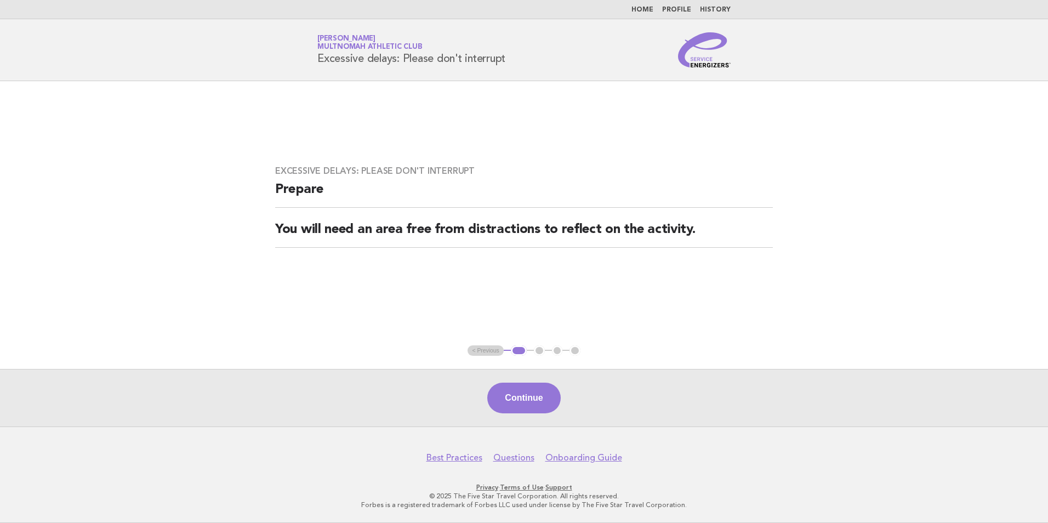  What do you see at coordinates (715, 10) in the screenshot?
I see `a: History` at bounding box center [715, 10].